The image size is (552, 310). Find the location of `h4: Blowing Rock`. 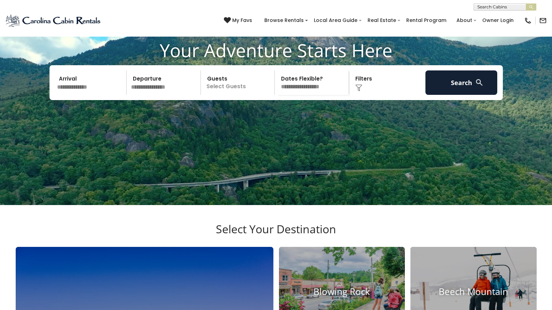

h4: Blowing Rock is located at coordinates (342, 291).